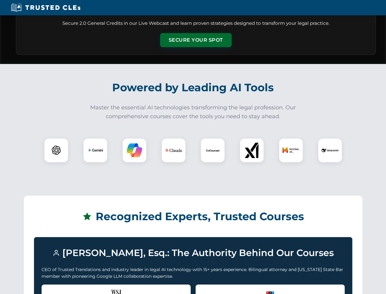 This screenshot has height=294, width=386. I want to click on button: Secure Your Spot, so click(196, 40).